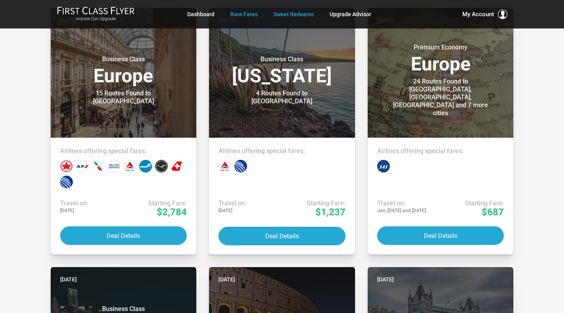  Describe the element at coordinates (96, 14) in the screenshot. I see `a: First Class FlyerAnyone Can Upgrade` at that location.